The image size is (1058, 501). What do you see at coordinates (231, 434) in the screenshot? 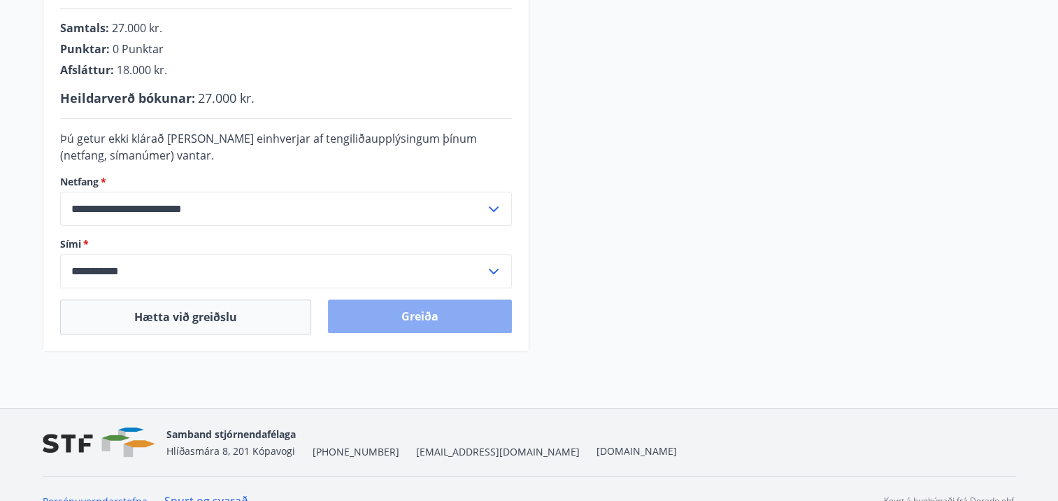
I see `span: Samband stjórnendafélaga` at bounding box center [231, 434].